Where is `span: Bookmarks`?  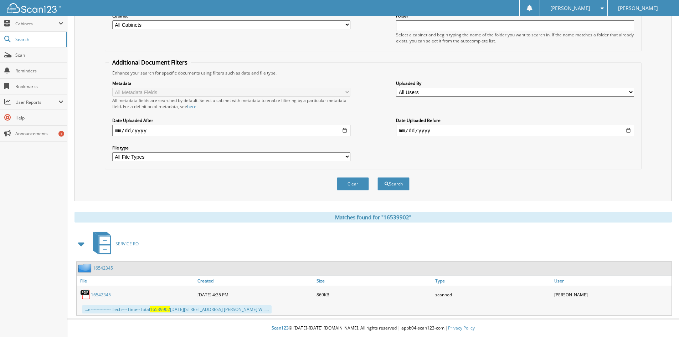
span: Bookmarks is located at coordinates (39, 86).